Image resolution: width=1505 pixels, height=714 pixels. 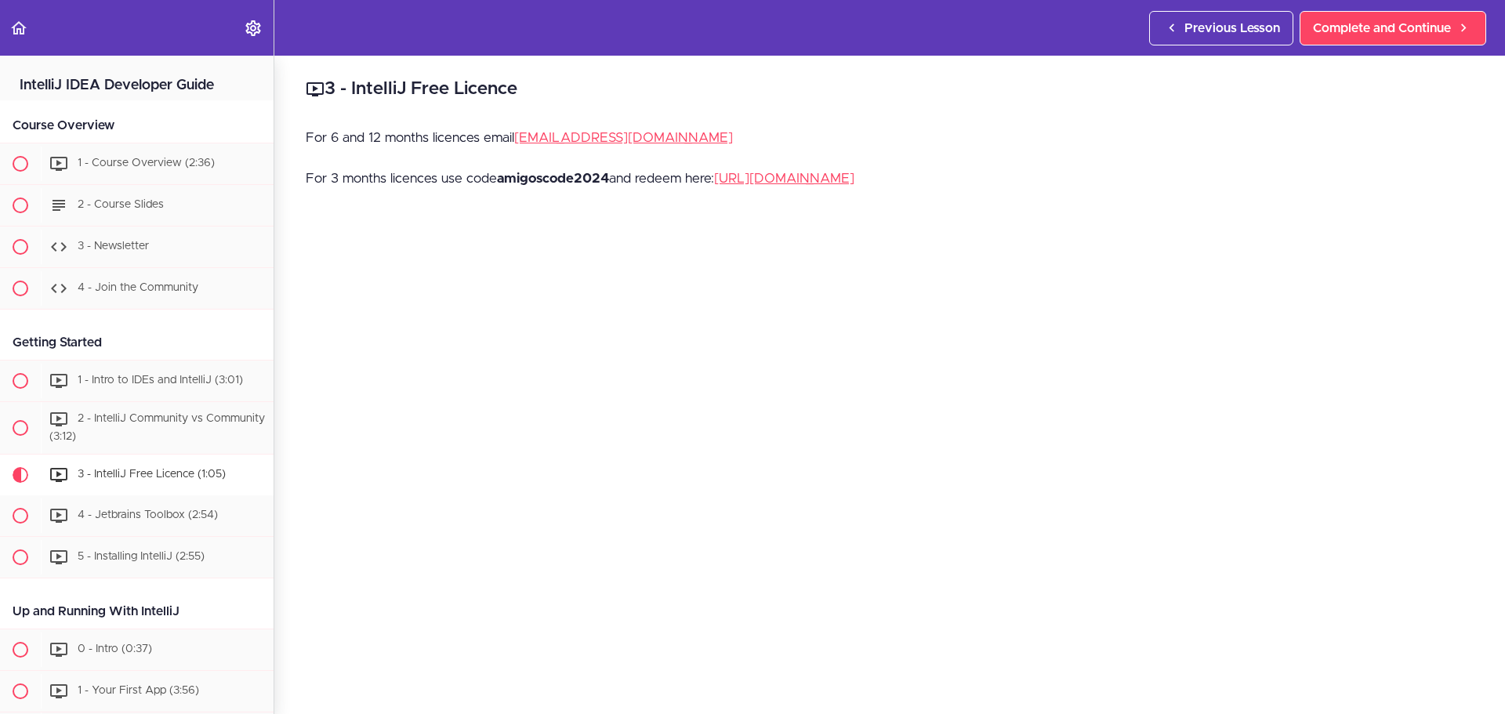 What do you see at coordinates (157, 427) in the screenshot?
I see `span: 2 - IntelliJ Community vs Community (3:12)` at bounding box center [157, 427].